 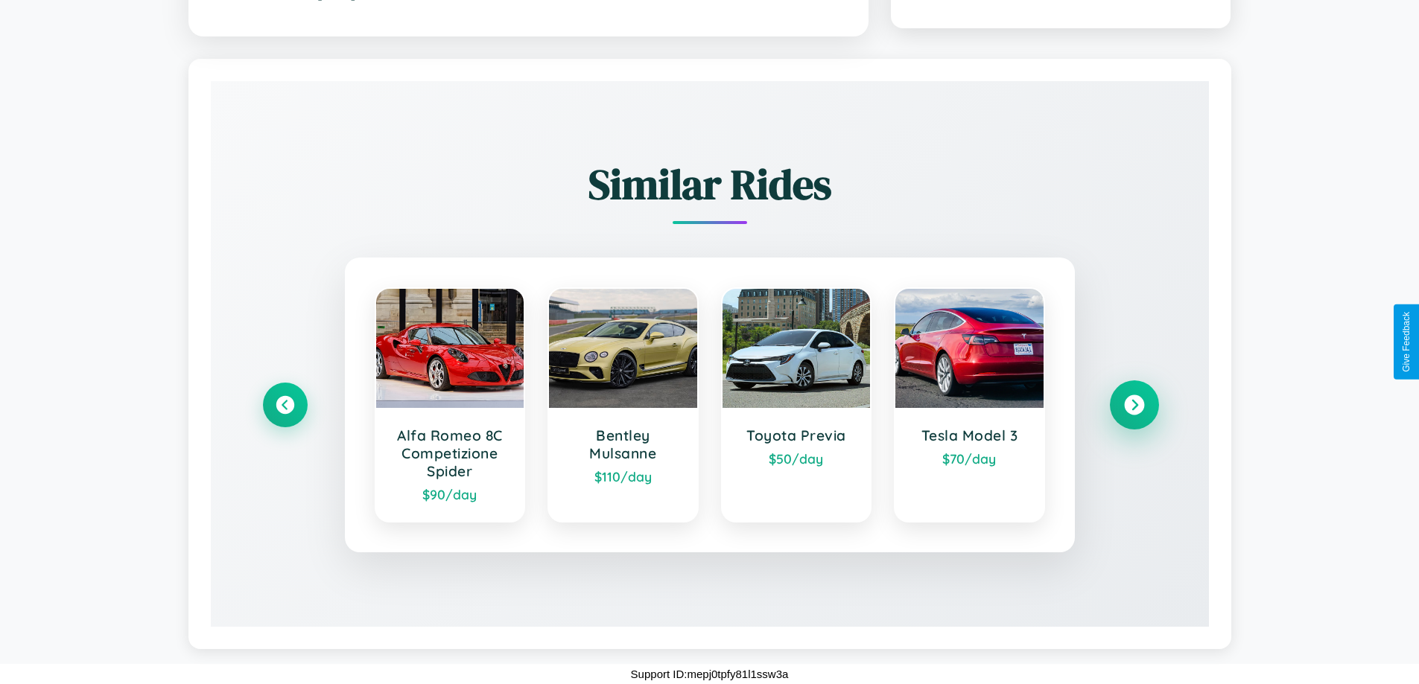 What do you see at coordinates (450, 495) in the screenshot?
I see `div: $ 90 /day` at bounding box center [450, 495].